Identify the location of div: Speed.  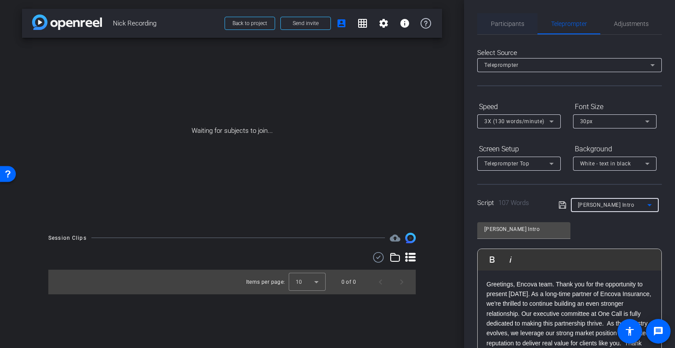
(519, 107).